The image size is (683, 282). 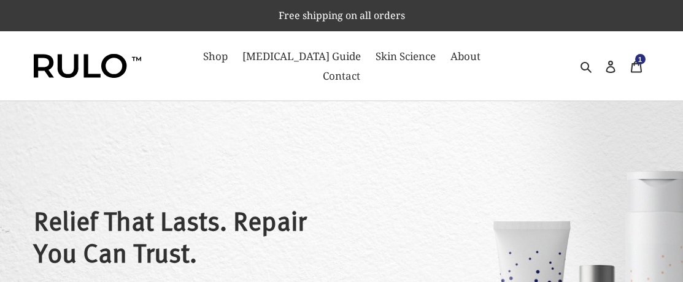 What do you see at coordinates (640, 60) in the screenshot?
I see `span: 1` at bounding box center [640, 60].